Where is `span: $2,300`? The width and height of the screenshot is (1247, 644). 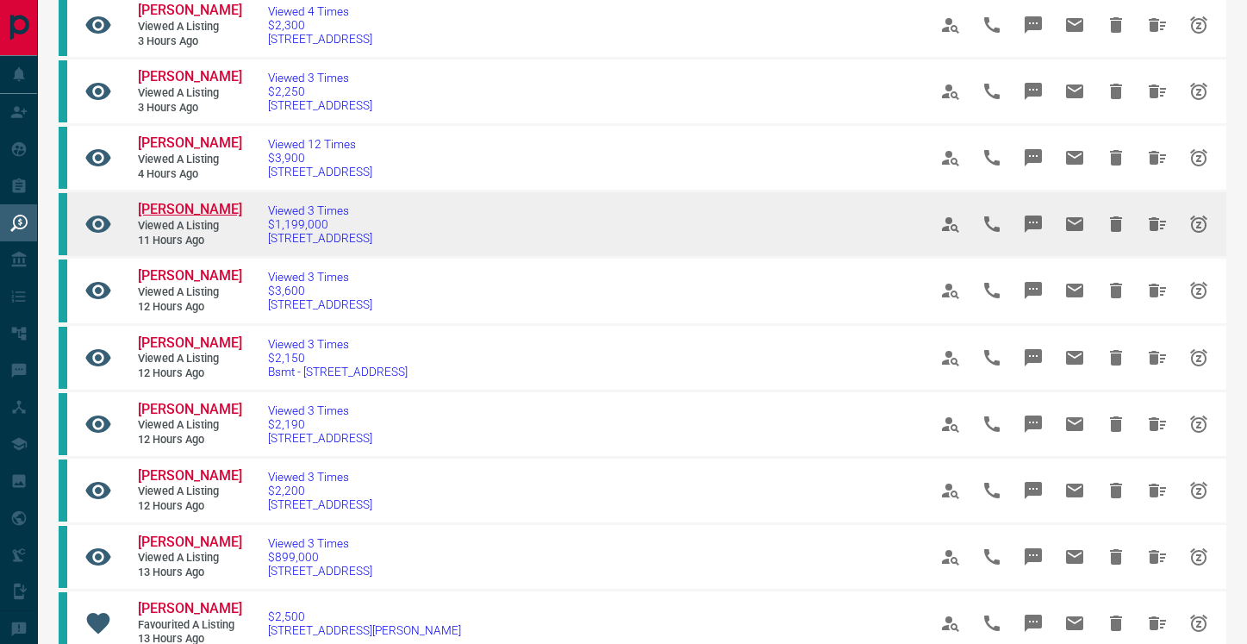 span: $2,300 is located at coordinates (320, 25).